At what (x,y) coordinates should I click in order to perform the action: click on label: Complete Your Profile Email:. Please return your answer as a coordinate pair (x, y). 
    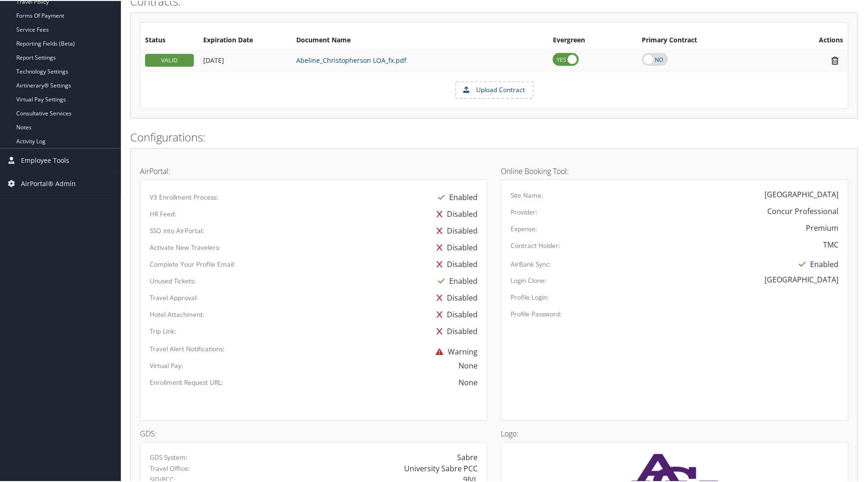
    Looking at the image, I should click on (193, 264).